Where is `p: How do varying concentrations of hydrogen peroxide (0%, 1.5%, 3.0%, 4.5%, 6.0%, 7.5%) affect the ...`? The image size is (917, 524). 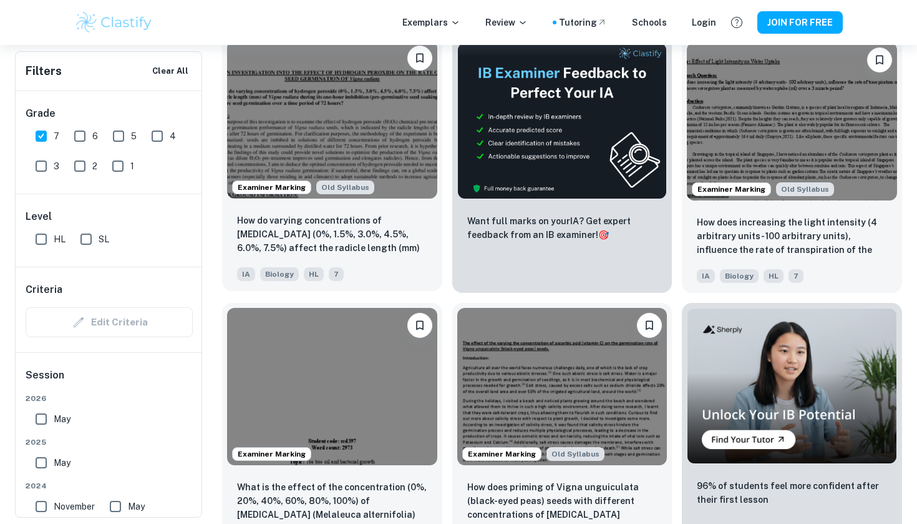 p: How do varying concentrations of hydrogen peroxide (0%, 1.5%, 3.0%, 4.5%, 6.0%, 7.5%) affect the ... is located at coordinates (332, 235).